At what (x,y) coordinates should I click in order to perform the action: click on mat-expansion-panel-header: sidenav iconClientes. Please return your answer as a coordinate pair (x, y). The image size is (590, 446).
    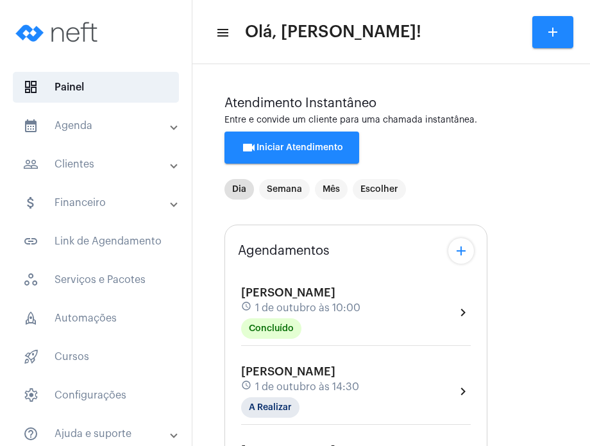
    Looking at the image, I should click on (99, 164).